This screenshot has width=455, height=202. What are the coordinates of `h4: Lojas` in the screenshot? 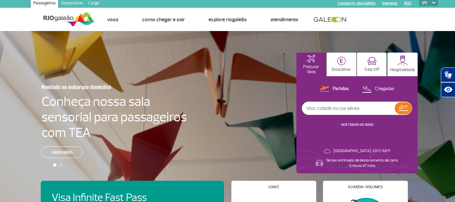 It's located at (273, 187).